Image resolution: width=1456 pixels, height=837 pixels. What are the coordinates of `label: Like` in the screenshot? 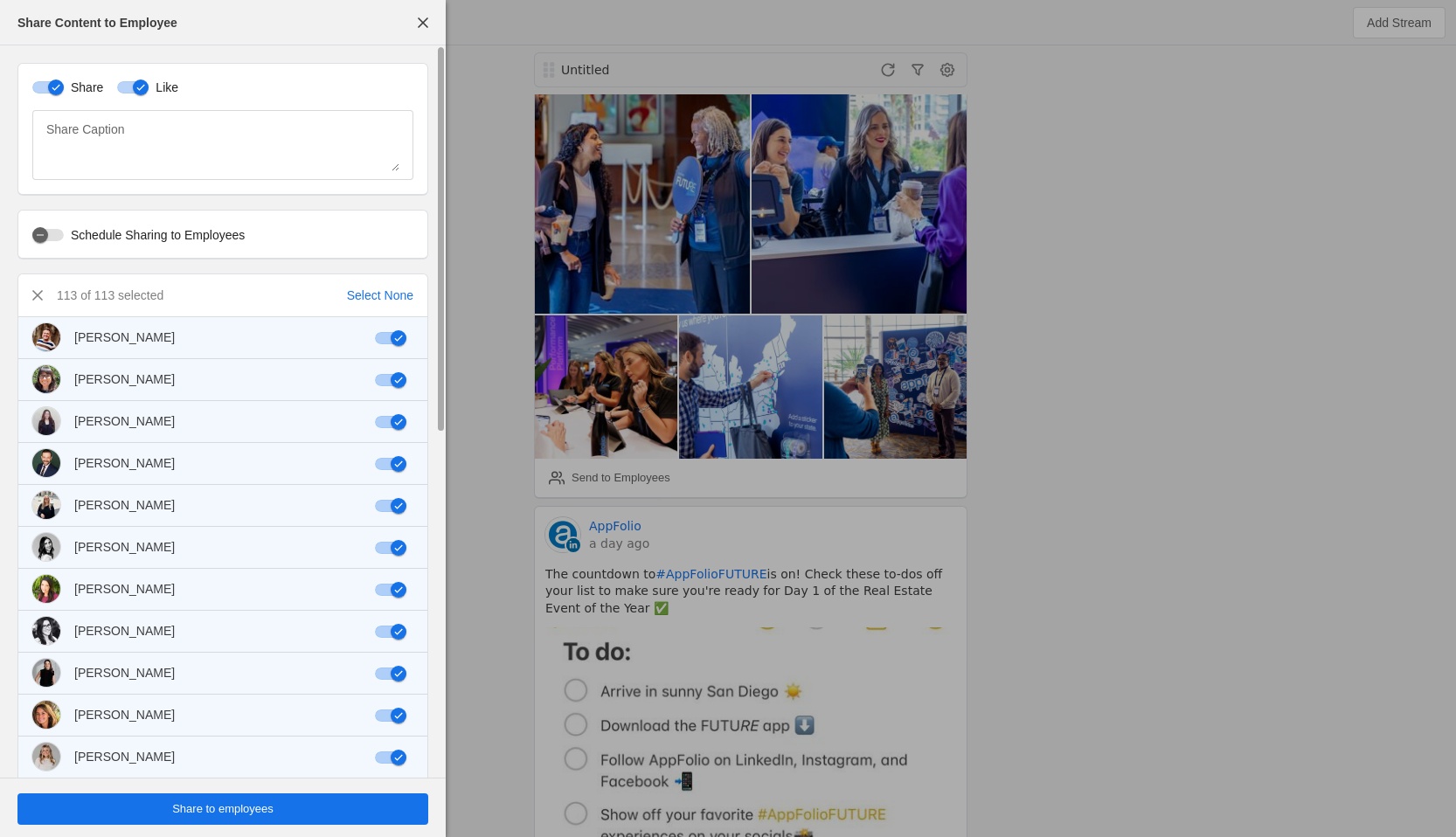 It's located at (163, 87).